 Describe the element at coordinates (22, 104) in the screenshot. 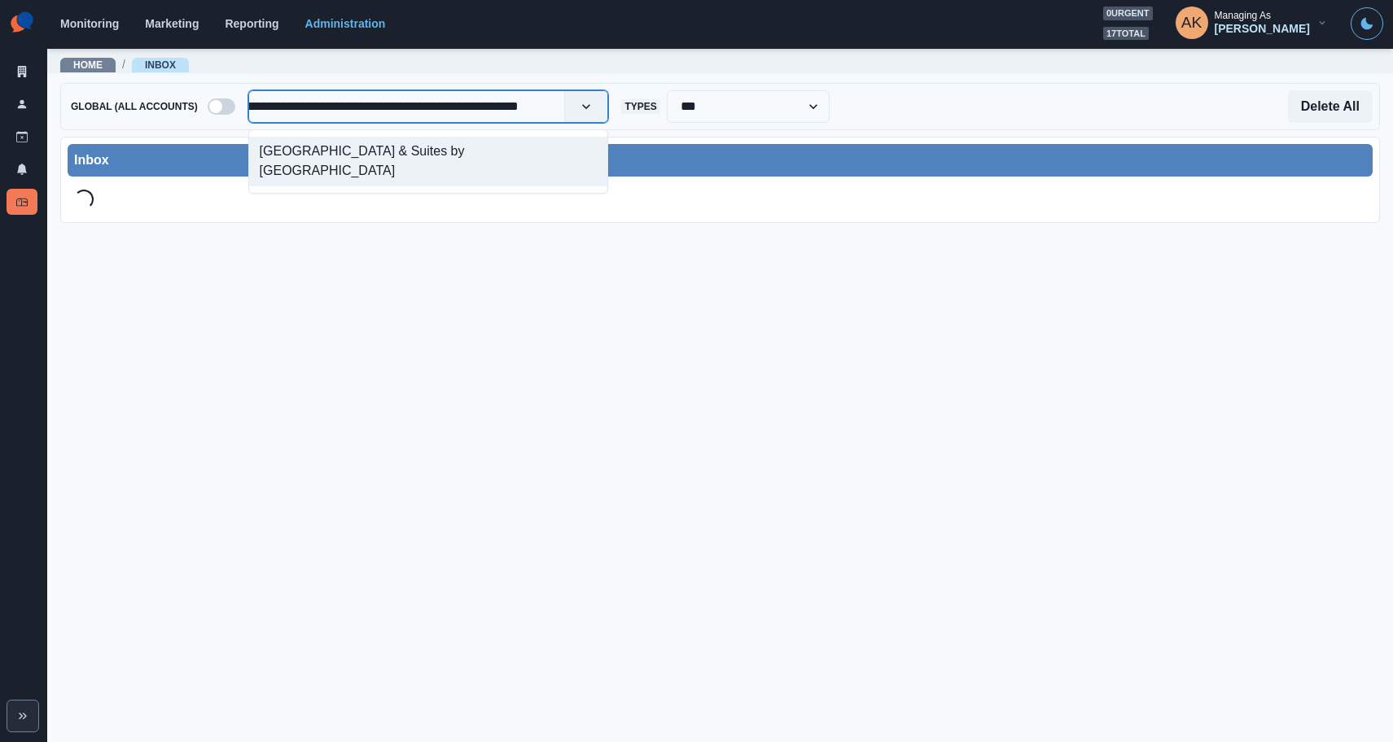

I see `a: Users` at that location.